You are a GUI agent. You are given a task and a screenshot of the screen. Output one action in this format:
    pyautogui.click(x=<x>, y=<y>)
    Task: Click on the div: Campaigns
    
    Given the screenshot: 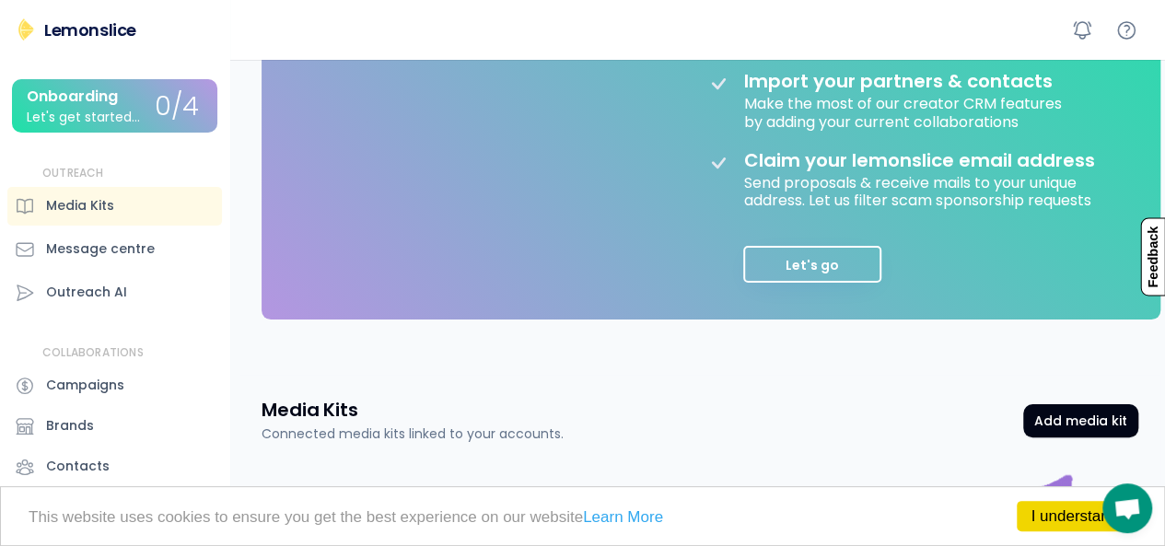 What is the action you would take?
    pyautogui.click(x=85, y=385)
    